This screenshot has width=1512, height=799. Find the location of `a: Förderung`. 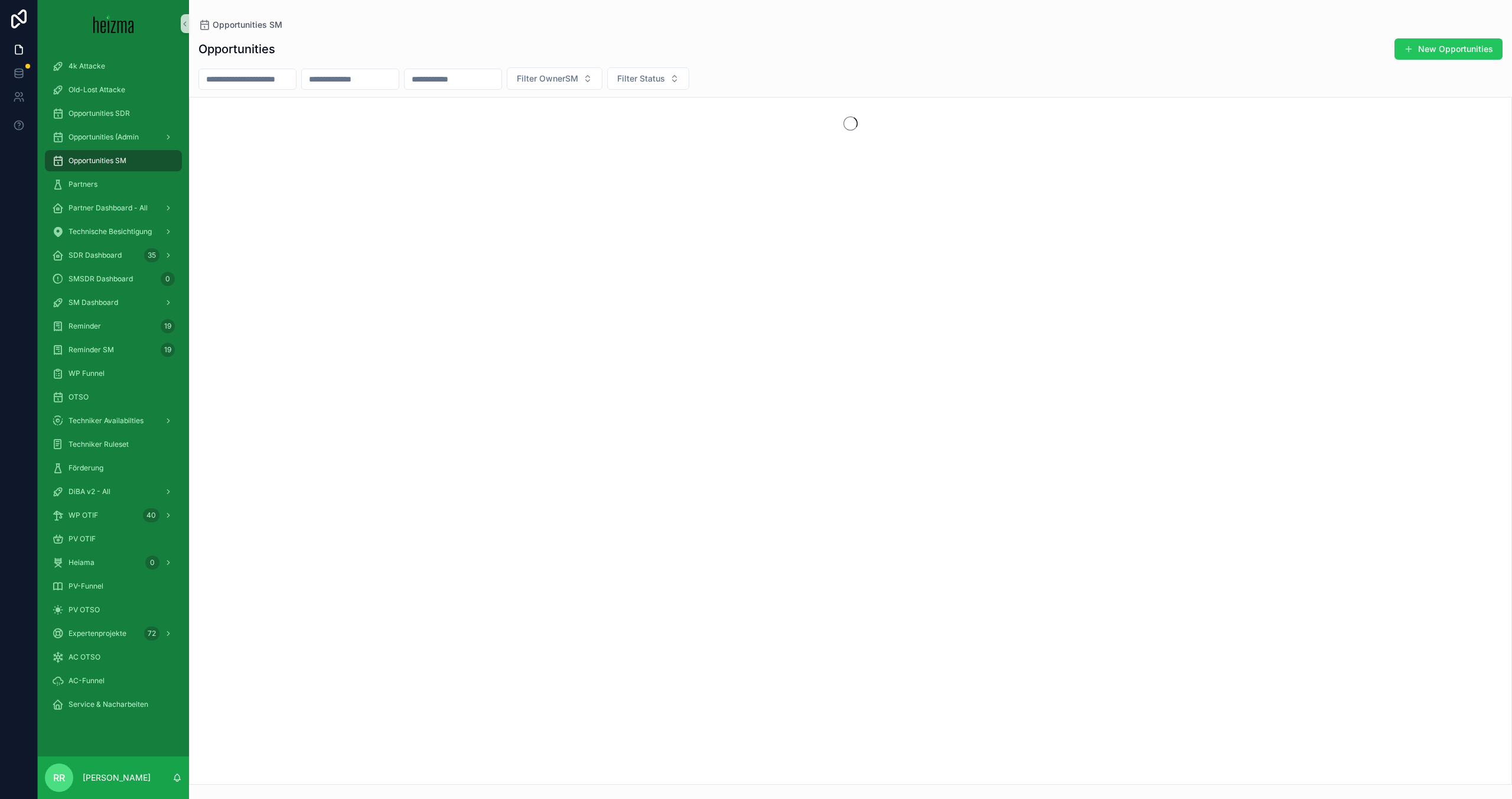

a: Förderung is located at coordinates (114, 468).